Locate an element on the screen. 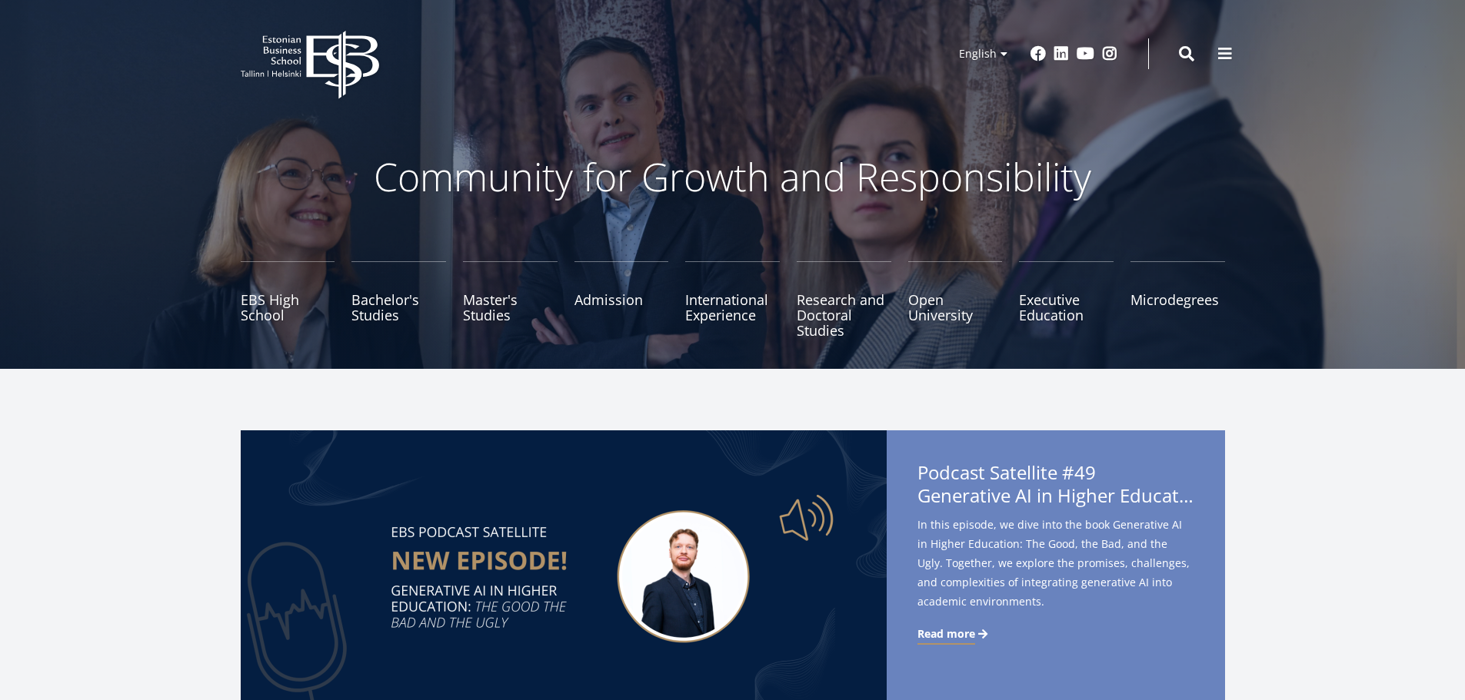 This screenshot has height=700, width=1465. a: Master's Studies is located at coordinates (510, 300).